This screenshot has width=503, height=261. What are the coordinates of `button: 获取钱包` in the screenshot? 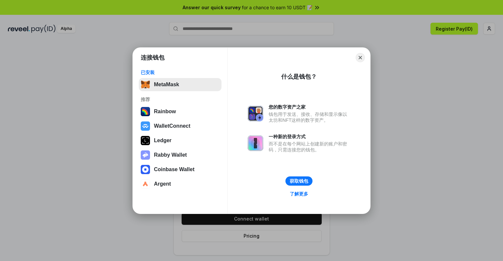 It's located at (299, 181).